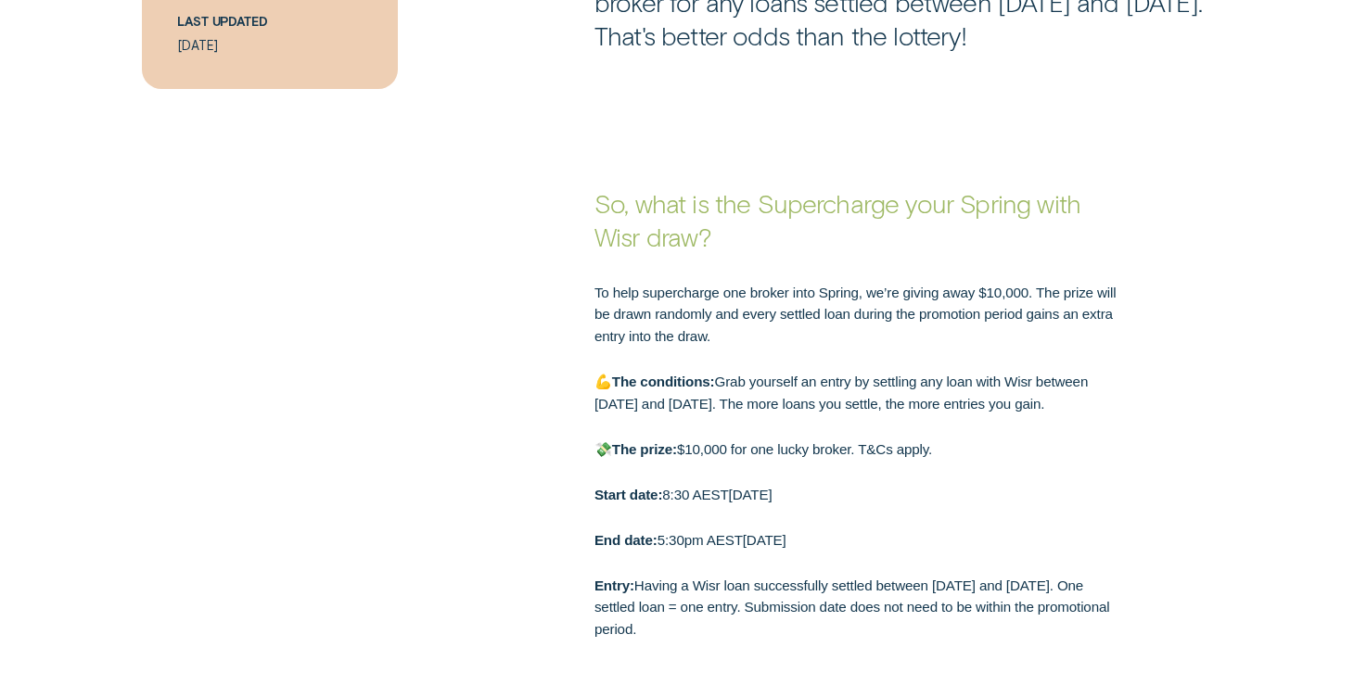  Describe the element at coordinates (663, 381) in the screenshot. I see `strong: The conditions:` at that location.